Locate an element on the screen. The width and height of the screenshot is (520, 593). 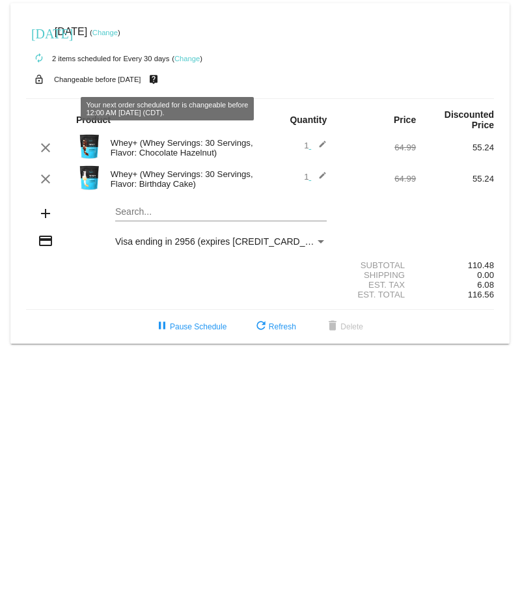
button: Pause Schedule is located at coordinates (190, 327).